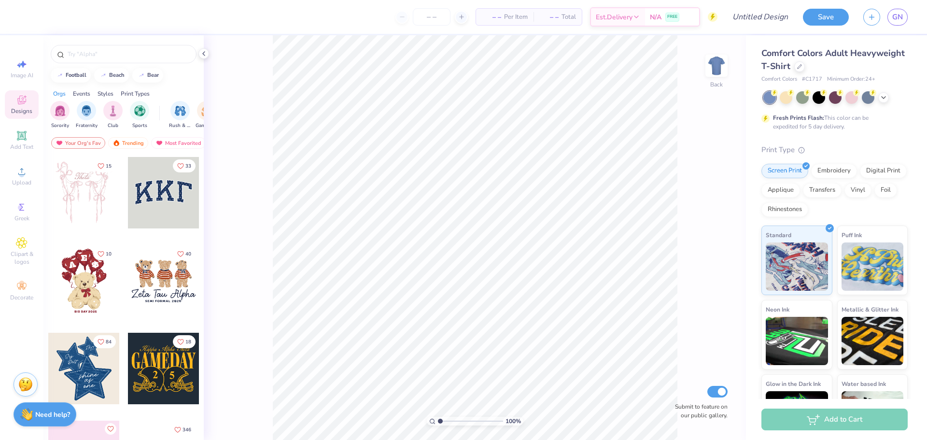  What do you see at coordinates (864, 383) in the screenshot?
I see `span: Water based Ink` at bounding box center [864, 383].